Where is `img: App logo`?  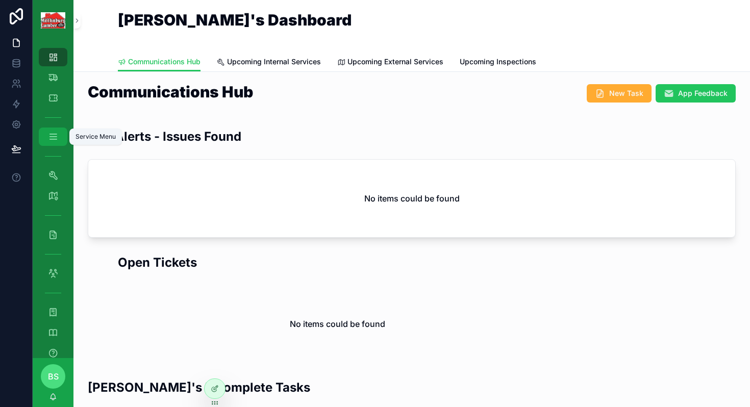
img: App logo is located at coordinates (53, 20).